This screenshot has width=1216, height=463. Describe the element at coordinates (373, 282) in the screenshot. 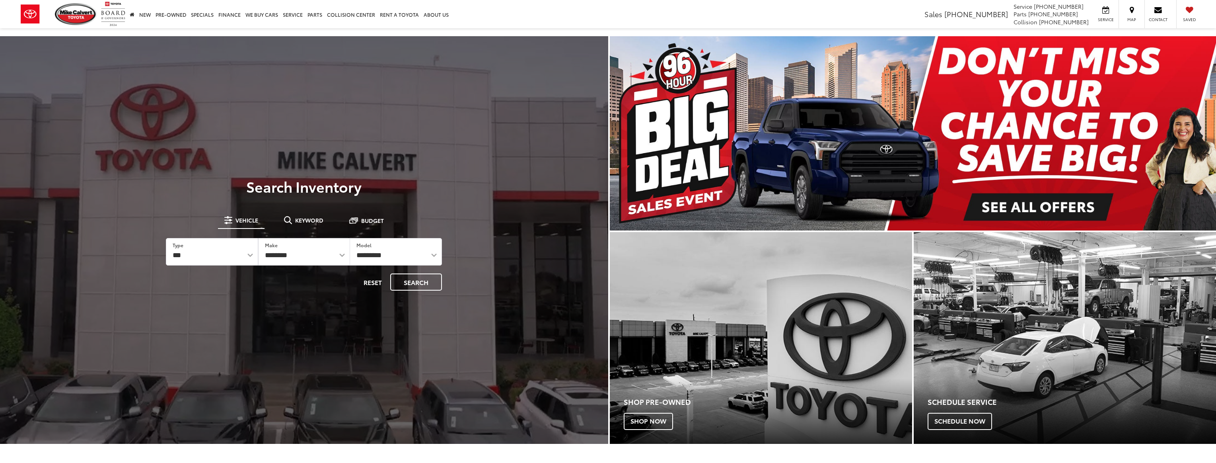

I see `button: Reset` at that location.